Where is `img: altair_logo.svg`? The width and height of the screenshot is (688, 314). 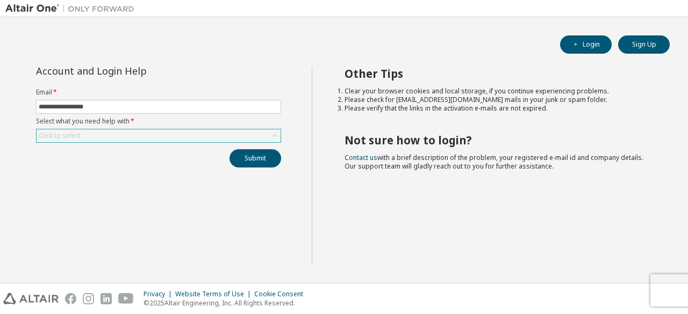
img: altair_logo.svg is located at coordinates (31, 299).